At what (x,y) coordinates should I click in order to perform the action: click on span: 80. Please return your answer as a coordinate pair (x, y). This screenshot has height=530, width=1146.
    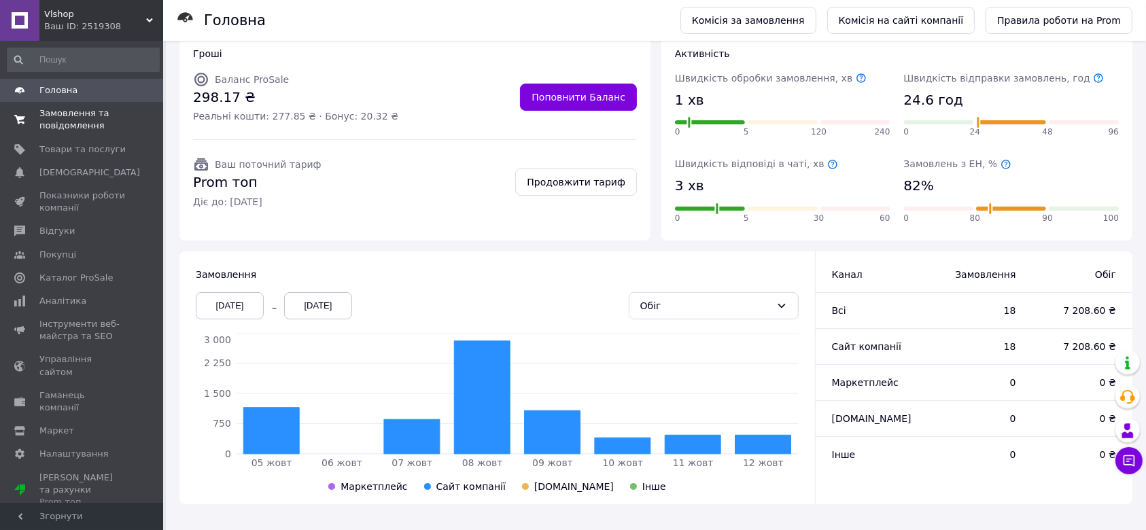
    Looking at the image, I should click on (975, 218).